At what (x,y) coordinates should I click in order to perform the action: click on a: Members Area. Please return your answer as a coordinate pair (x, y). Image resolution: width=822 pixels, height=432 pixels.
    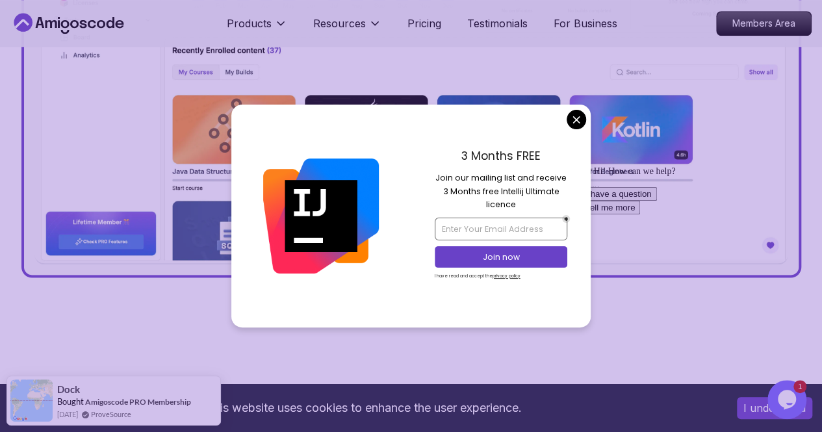
    Looking at the image, I should click on (764, 23).